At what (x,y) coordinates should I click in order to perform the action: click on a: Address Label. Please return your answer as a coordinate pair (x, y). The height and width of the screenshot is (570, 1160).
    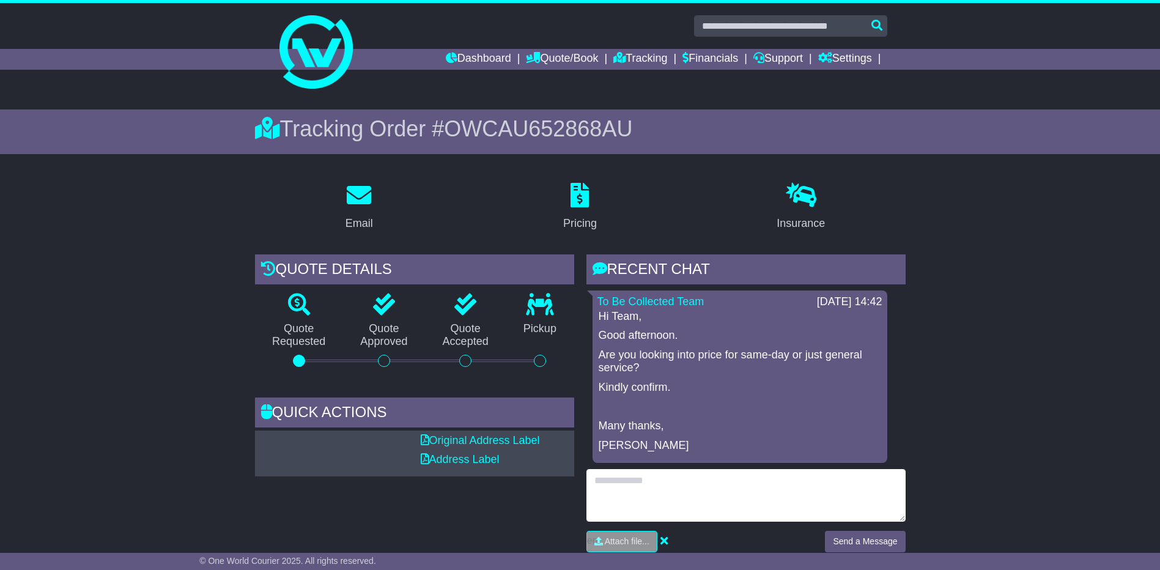
    Looking at the image, I should click on (460, 459).